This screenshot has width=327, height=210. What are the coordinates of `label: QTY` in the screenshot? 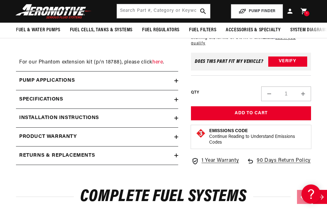 It's located at (195, 93).